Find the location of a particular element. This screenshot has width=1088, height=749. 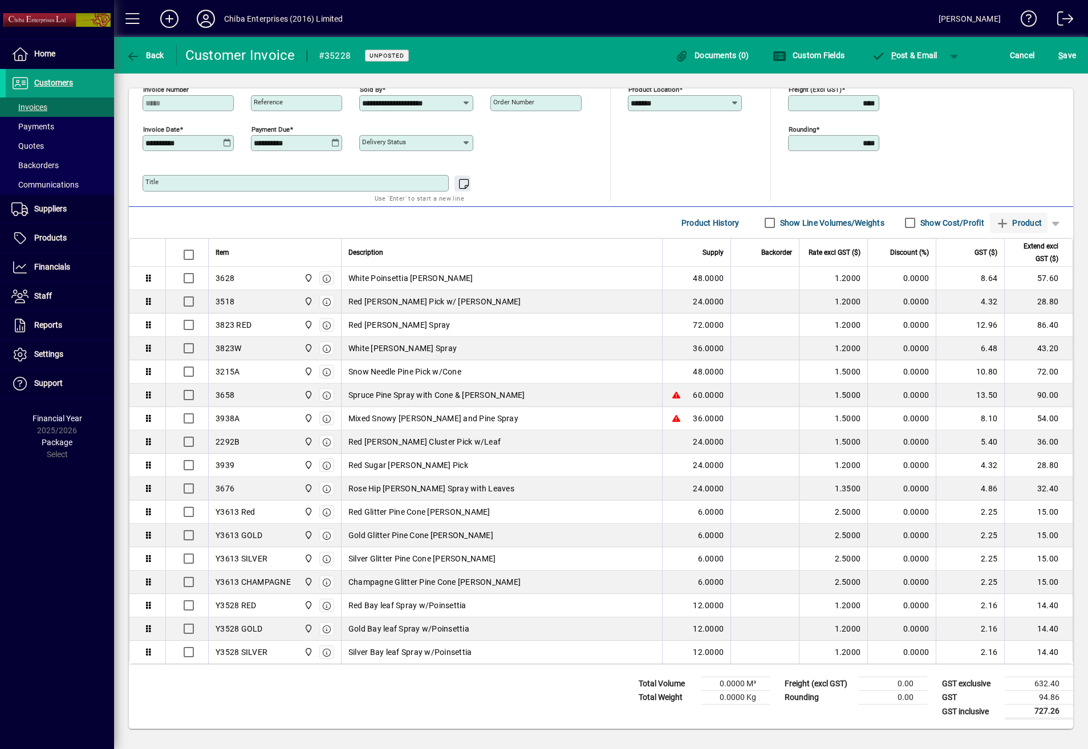

a: Home is located at coordinates (60, 54).